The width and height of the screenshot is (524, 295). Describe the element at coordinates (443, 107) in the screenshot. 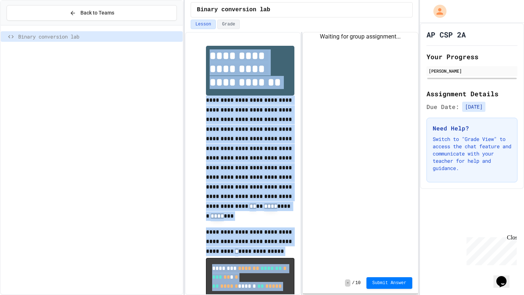

I see `span: Due Date:` at that location.